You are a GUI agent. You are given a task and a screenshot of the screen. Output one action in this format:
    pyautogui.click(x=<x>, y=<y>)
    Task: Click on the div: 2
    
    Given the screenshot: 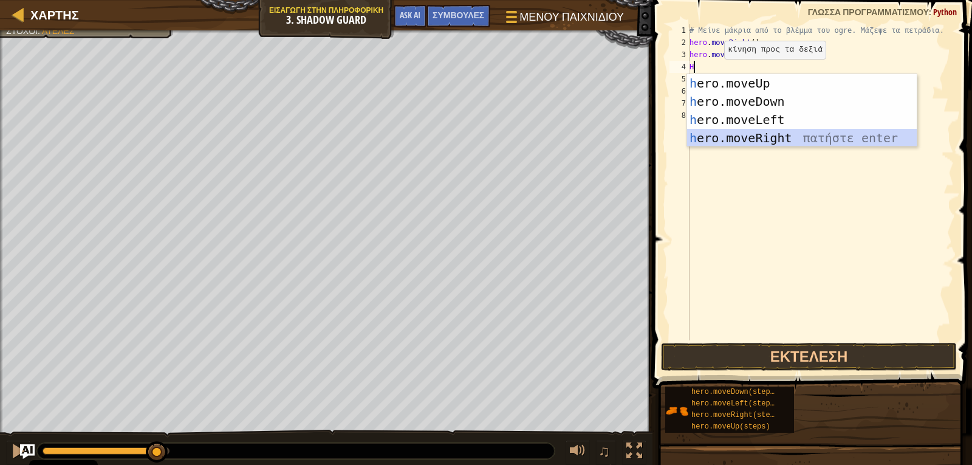 What is the action you would take?
    pyautogui.click(x=679, y=43)
    